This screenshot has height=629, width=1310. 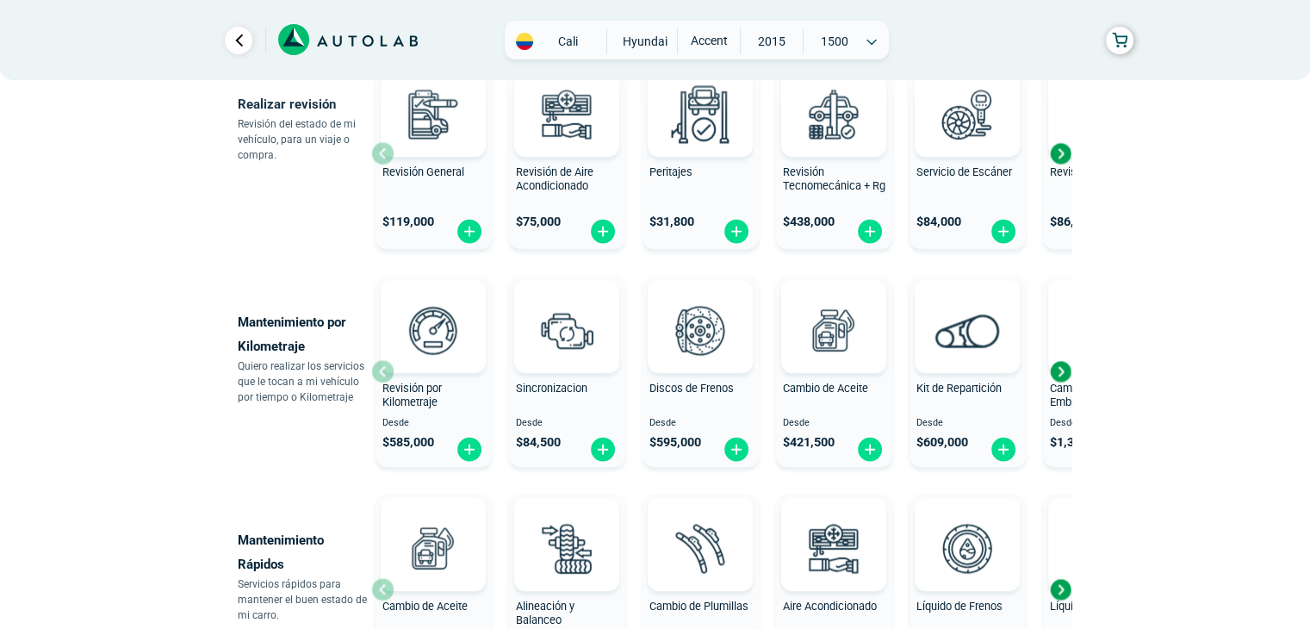 What do you see at coordinates (1100, 330) in the screenshot?
I see `img: kit_de_embrague-v3.svg` at bounding box center [1100, 330].